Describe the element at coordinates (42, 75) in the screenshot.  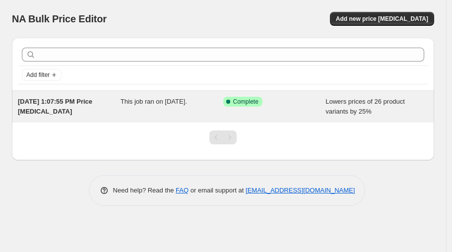
I see `button: Add filter` at that location.